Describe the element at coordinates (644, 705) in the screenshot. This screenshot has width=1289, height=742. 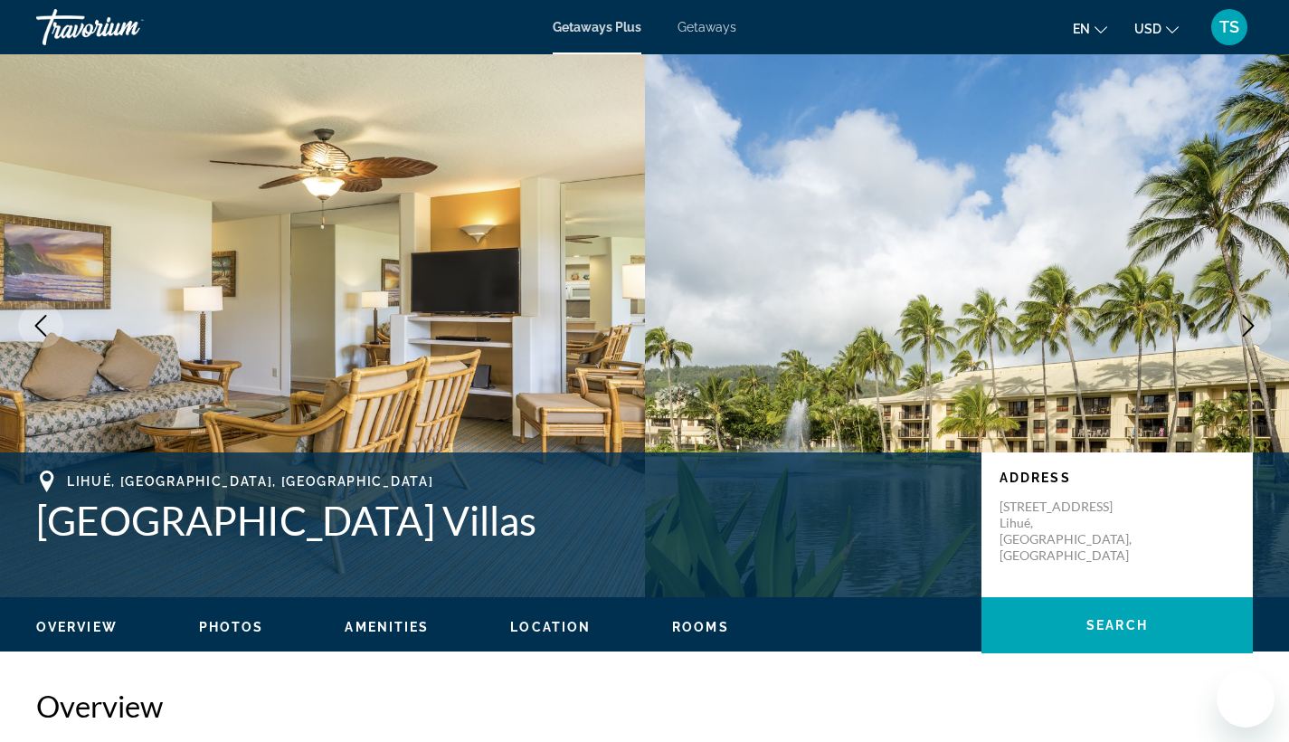
I see `h2: Overview` at that location.